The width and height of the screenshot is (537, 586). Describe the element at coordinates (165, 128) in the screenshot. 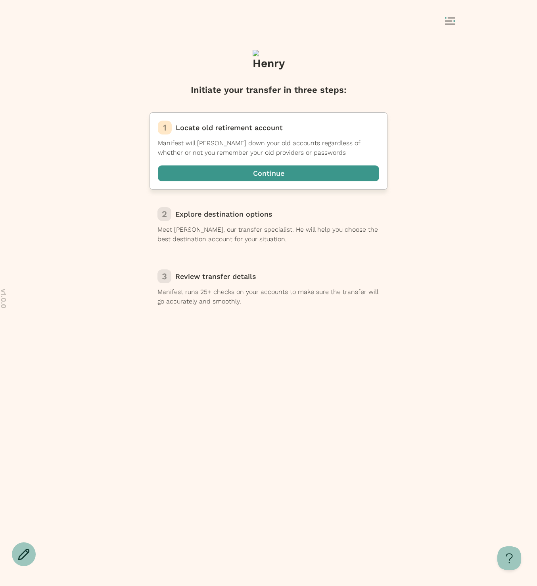

I see `p: 1` at that location.